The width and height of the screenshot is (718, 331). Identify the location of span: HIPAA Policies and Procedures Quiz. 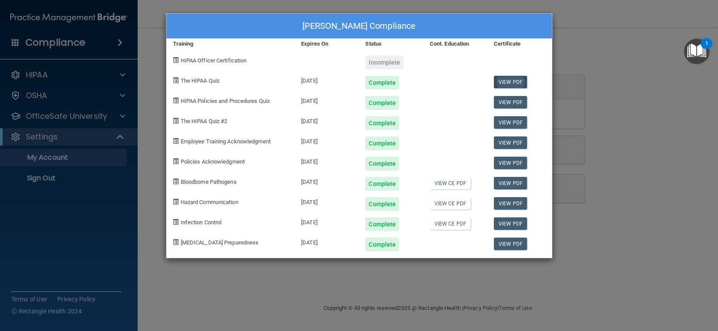
(225, 101).